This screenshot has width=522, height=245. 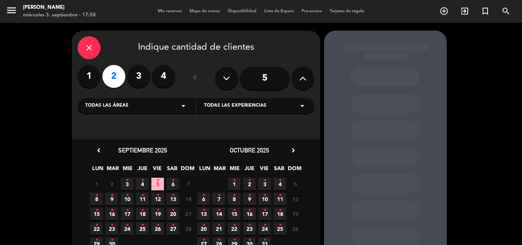 I want to click on i: close, so click(x=89, y=48).